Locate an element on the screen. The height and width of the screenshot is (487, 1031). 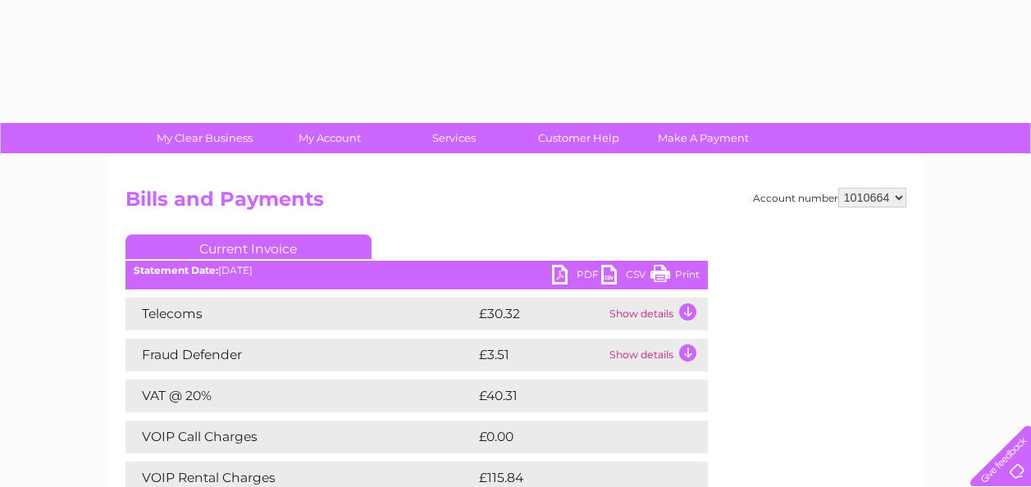
a: Current Invoice is located at coordinates (249, 247).